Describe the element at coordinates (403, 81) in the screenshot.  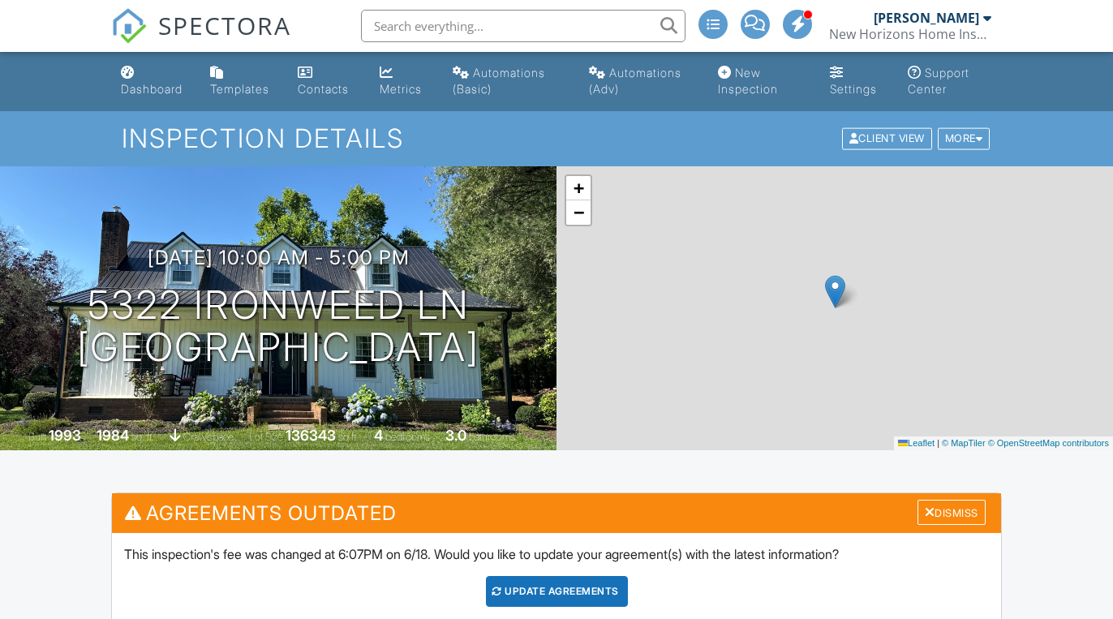
I see `a: Metrics` at that location.